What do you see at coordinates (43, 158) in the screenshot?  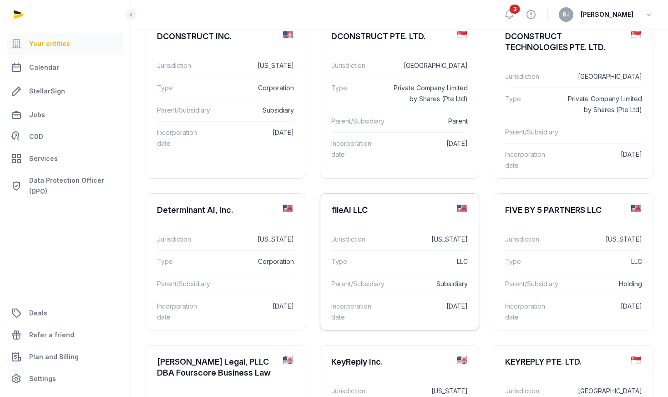 I see `span: Services` at bounding box center [43, 158].